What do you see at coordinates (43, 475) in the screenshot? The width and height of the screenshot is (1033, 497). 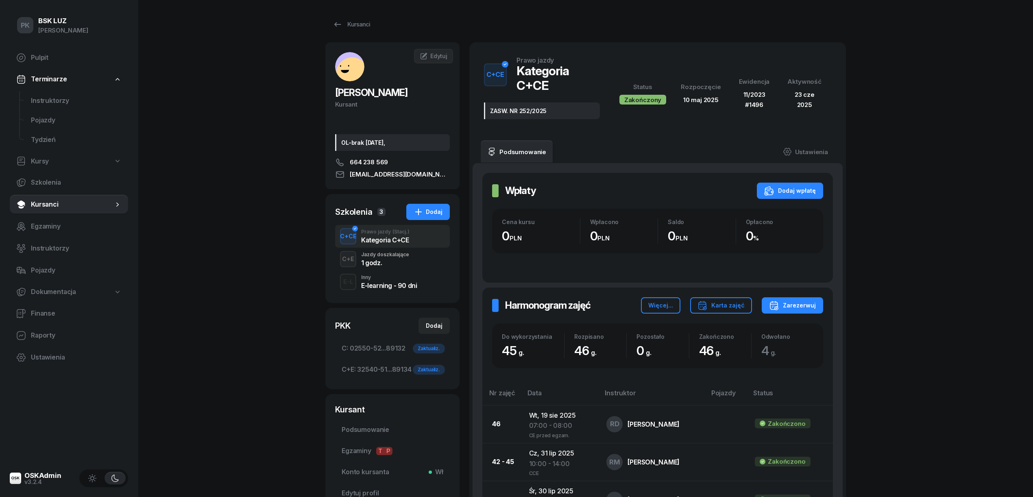 I see `div: OSKAdmin` at bounding box center [43, 475].